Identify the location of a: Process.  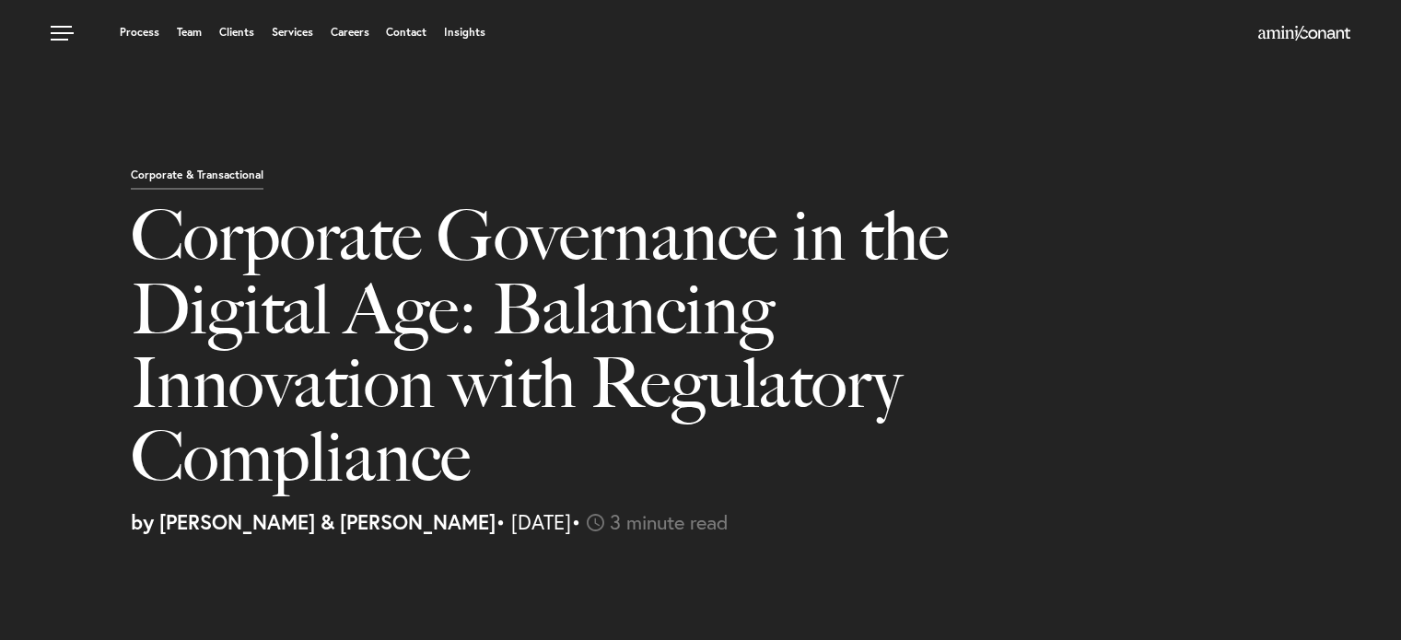
(139, 32).